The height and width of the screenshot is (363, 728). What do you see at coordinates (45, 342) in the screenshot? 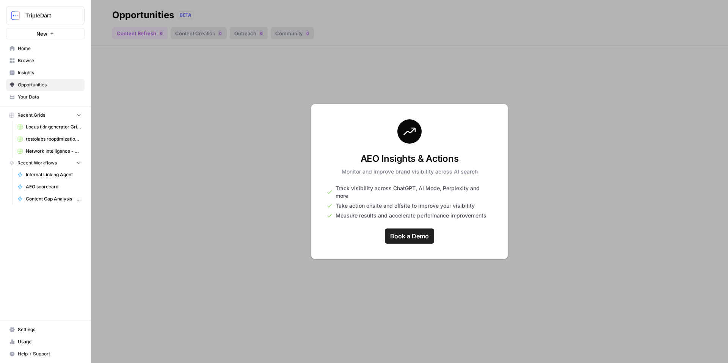
I see `a: Usage` at bounding box center [45, 342].